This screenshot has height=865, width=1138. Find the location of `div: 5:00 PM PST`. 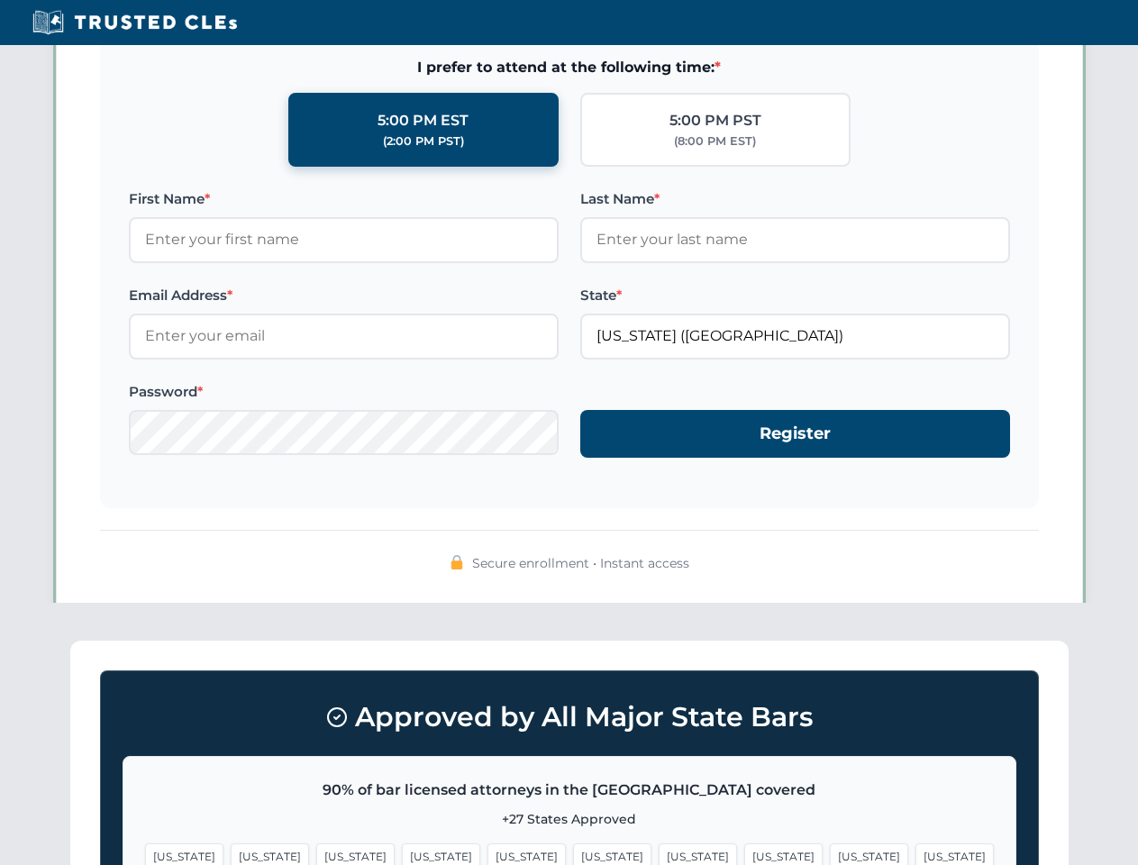

div: 5:00 PM PST is located at coordinates (715, 121).